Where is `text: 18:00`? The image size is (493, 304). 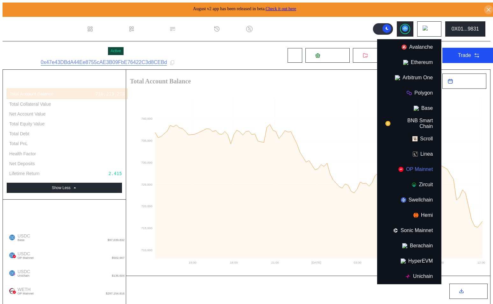
text: 18:00 is located at coordinates (234, 262).